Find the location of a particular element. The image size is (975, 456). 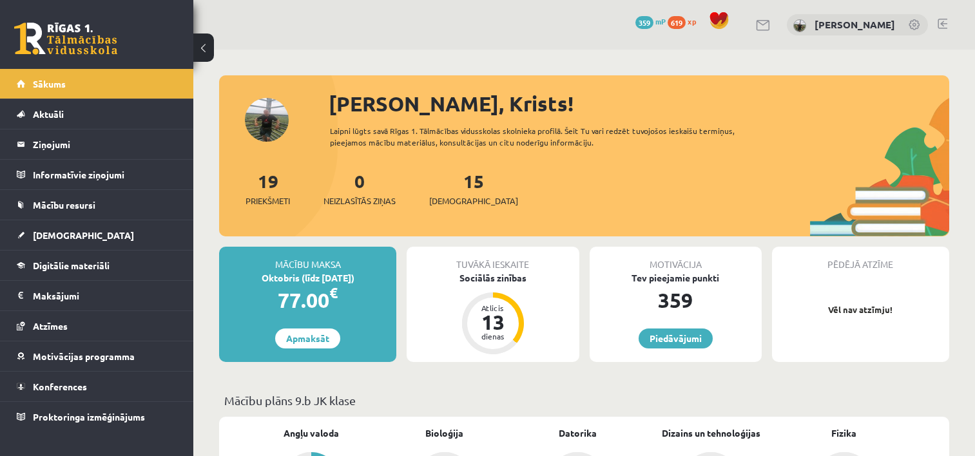

div: Motivācija is located at coordinates (675, 259).